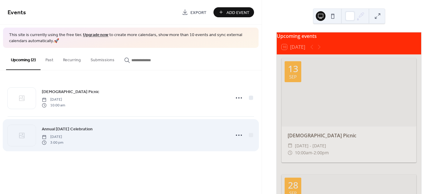 The width and height of the screenshot is (436, 194). Describe the element at coordinates (349, 36) in the screenshot. I see `div: Upcoming events` at that location.